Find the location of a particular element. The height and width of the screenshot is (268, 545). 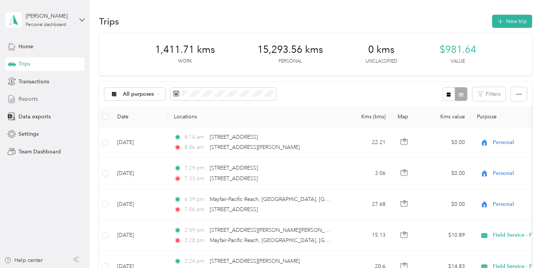

span: 7:33 pm is located at coordinates (195, 179).